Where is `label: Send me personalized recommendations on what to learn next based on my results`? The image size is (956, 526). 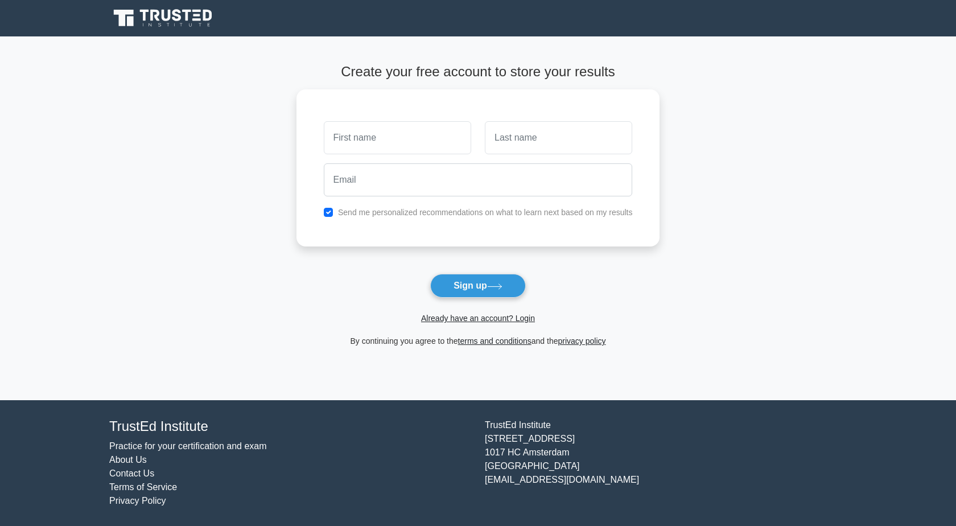 label: Send me personalized recommendations on what to learn next based on my results is located at coordinates (485, 212).